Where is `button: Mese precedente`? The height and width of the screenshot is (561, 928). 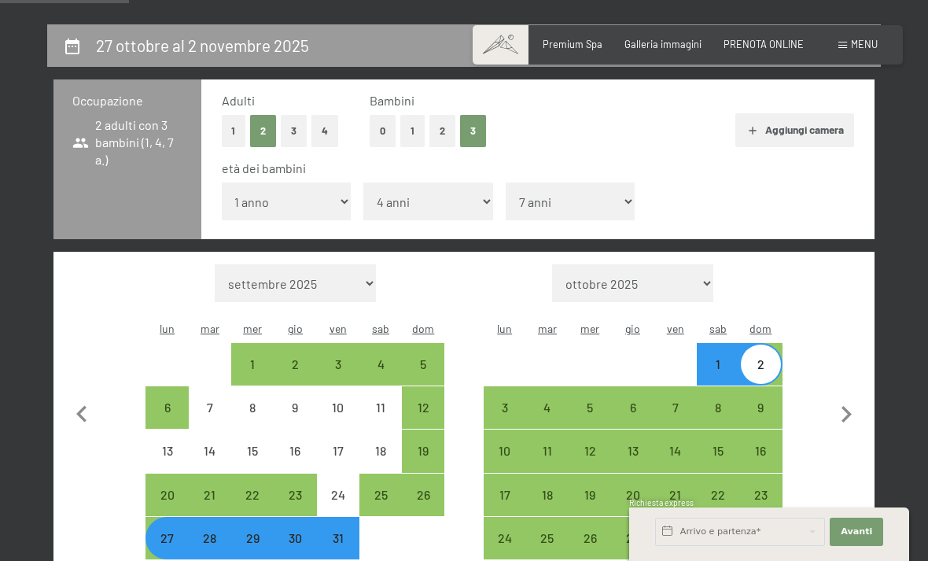
button: Mese precedente is located at coordinates (82, 412).